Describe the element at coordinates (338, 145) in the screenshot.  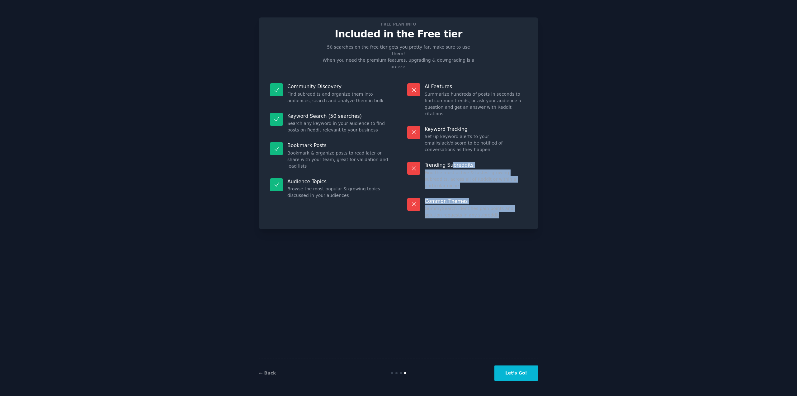
I see `p: Bookmark Posts` at that location.